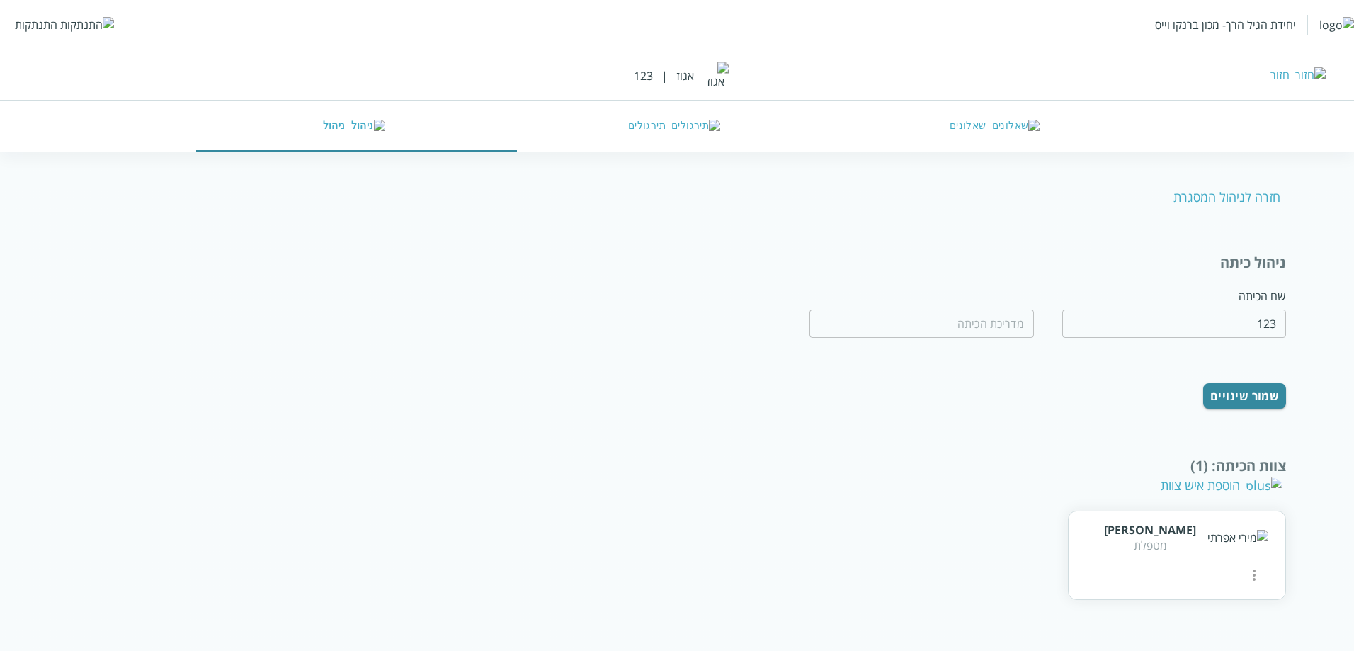 This screenshot has width=1354, height=651. Describe the element at coordinates (1229, 197) in the screenshot. I see `div: חזרה לניהול המסגרת` at that location.